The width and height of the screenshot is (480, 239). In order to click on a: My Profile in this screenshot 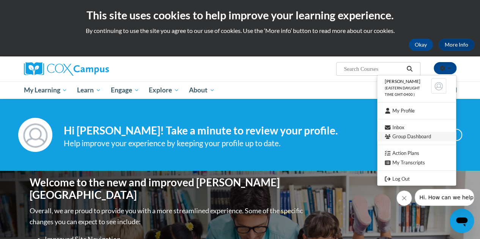, I will do `click(417, 111)`.